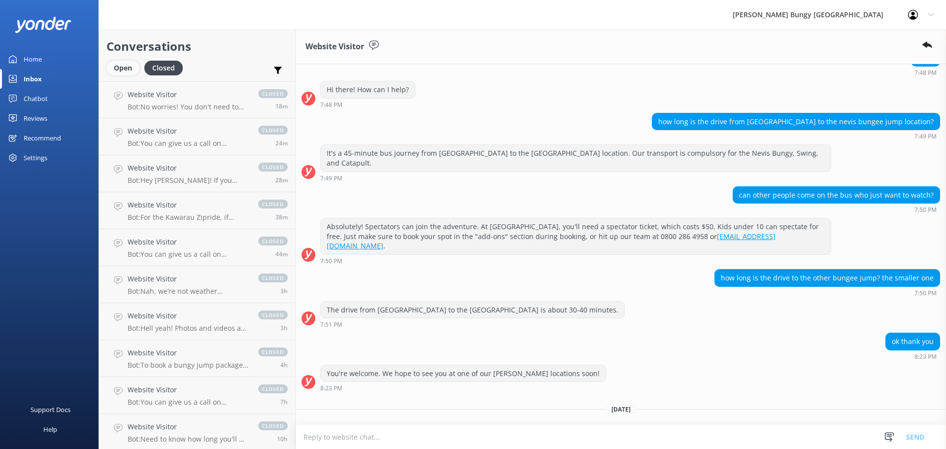 This screenshot has height=449, width=946. Describe the element at coordinates (472, 324) in the screenshot. I see `div: Sep 03 2025 07:51pm (UTC +12:00) Pacific/Auckland` at that location.